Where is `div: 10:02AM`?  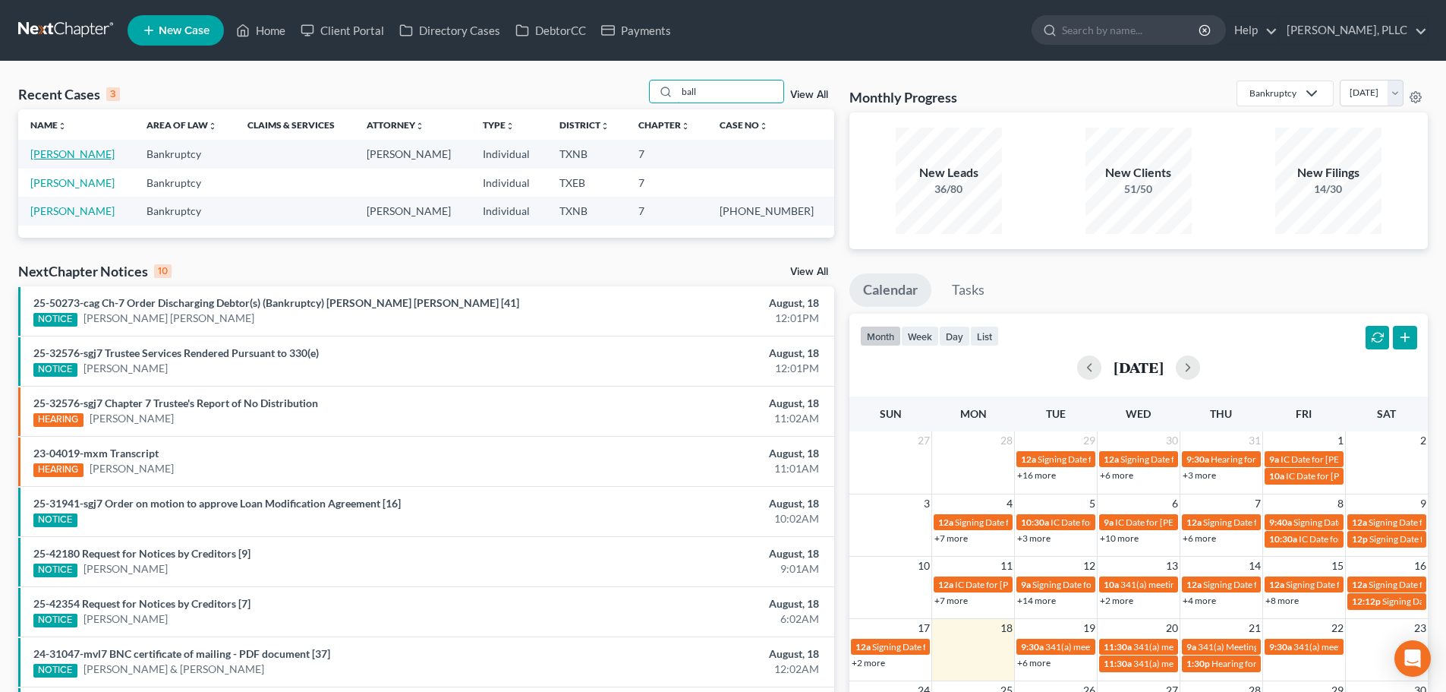
div: 10:02AM is located at coordinates (693, 518).